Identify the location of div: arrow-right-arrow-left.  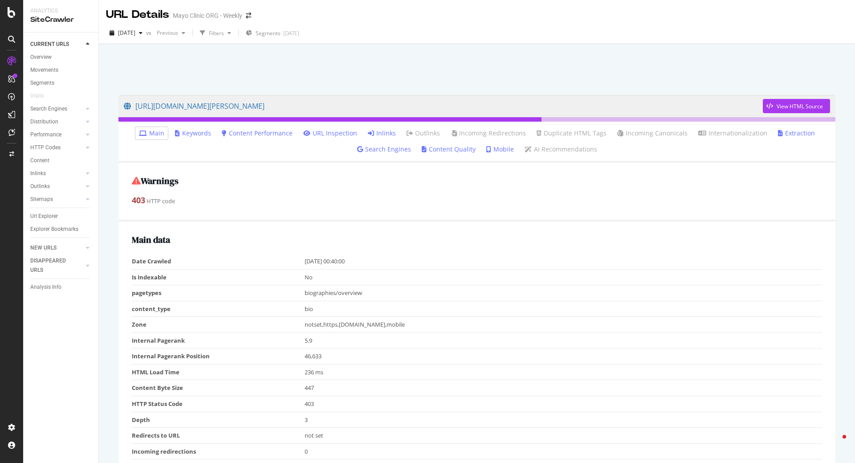
(249, 16).